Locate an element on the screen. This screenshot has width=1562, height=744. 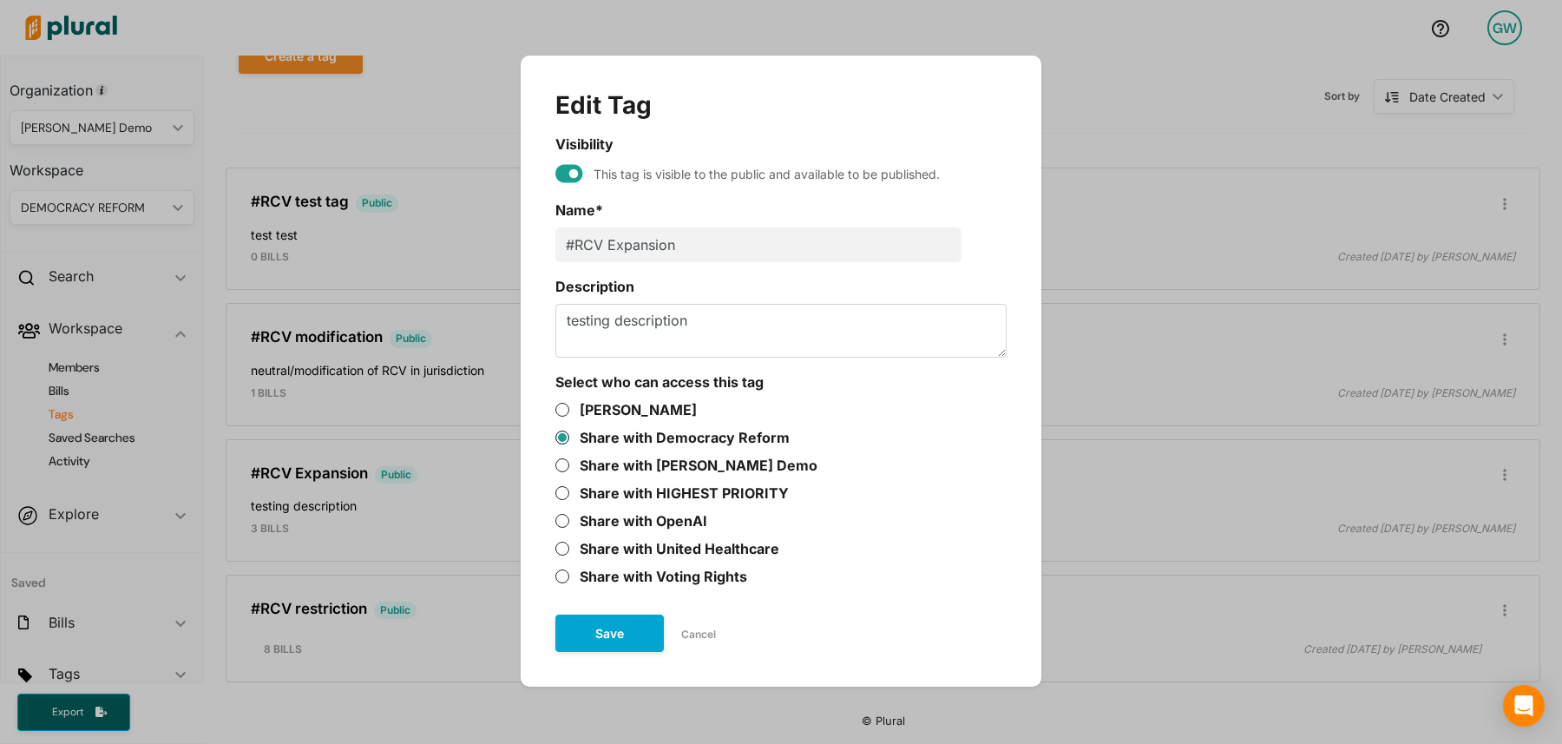
div: Edit Tag is located at coordinates (781, 105).